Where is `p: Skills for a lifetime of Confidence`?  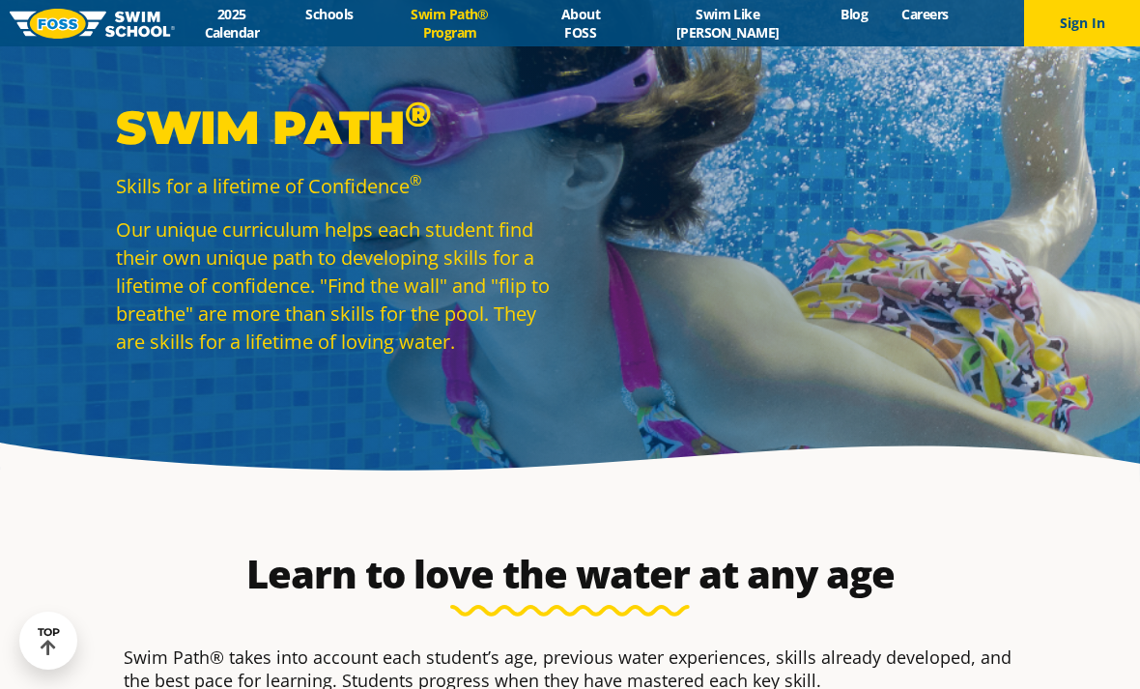
p: Skills for a lifetime of Confidence is located at coordinates (338, 186).